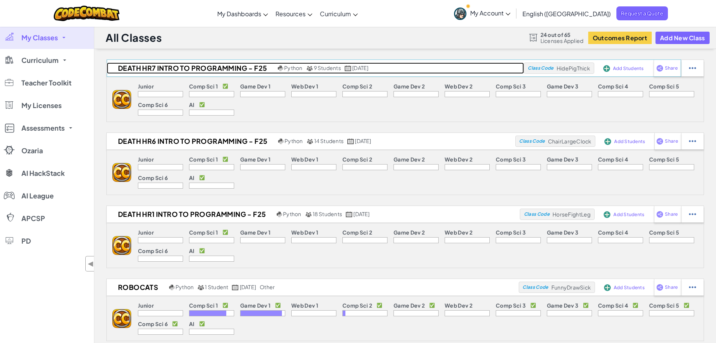 This screenshot has width=716, height=343. What do you see at coordinates (32, 150) in the screenshot?
I see `span: Ozaria` at bounding box center [32, 150].